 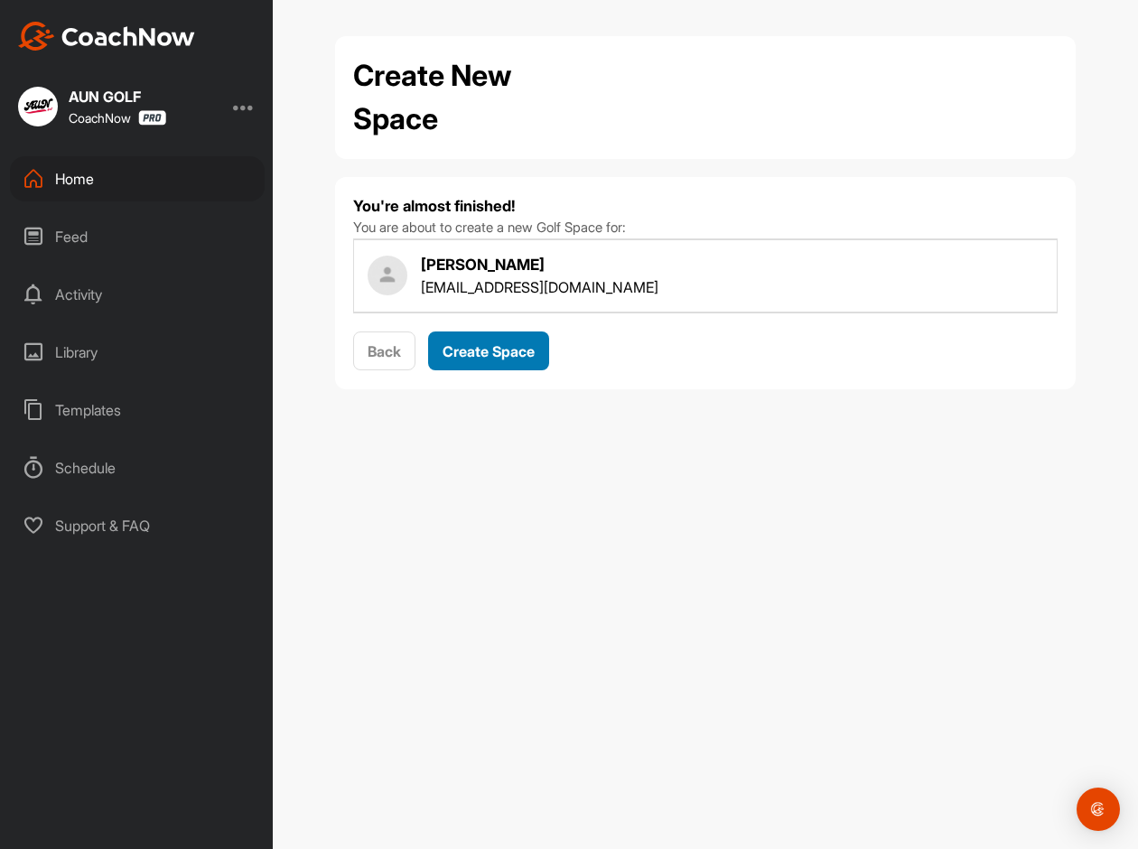 I want to click on div: Home, so click(x=137, y=179).